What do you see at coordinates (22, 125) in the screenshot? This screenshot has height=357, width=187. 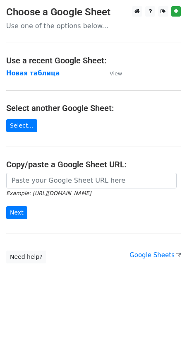 I see `a: Select...` at bounding box center [22, 125].